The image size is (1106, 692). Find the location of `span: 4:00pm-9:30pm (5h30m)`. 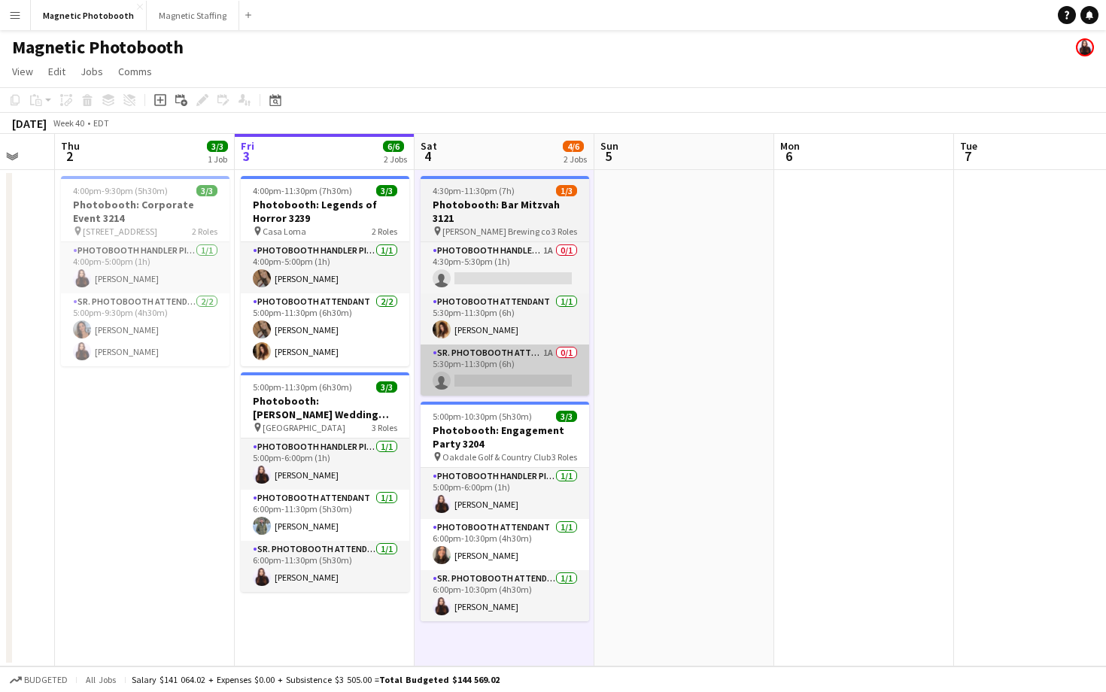

span: 4:00pm-9:30pm (5h30m) is located at coordinates (120, 190).